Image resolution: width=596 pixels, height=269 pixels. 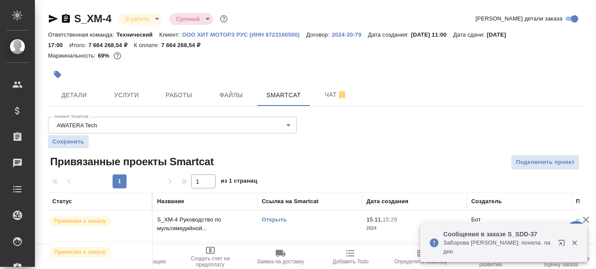 What do you see at coordinates (73, 55) in the screenshot?
I see `p: Маржинальность:` at bounding box center [73, 55].